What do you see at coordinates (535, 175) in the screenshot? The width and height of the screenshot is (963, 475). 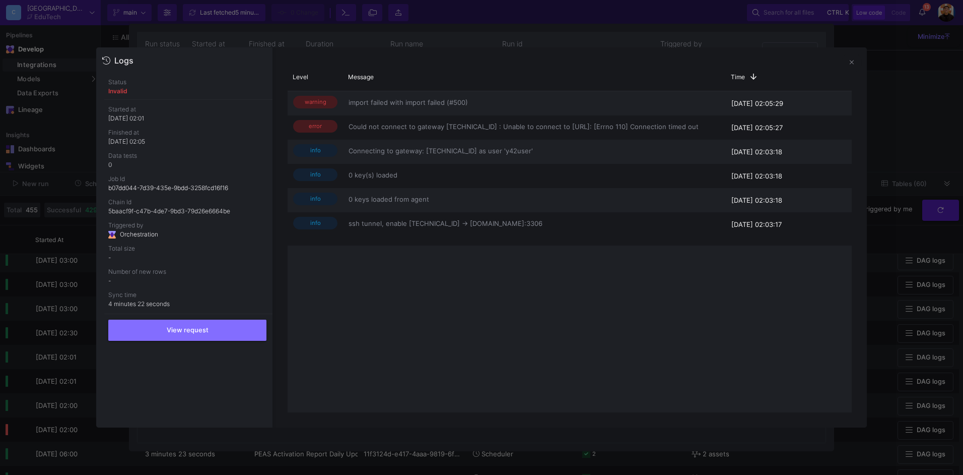 I see `span: 0 key(s) loaded` at bounding box center [535, 175].